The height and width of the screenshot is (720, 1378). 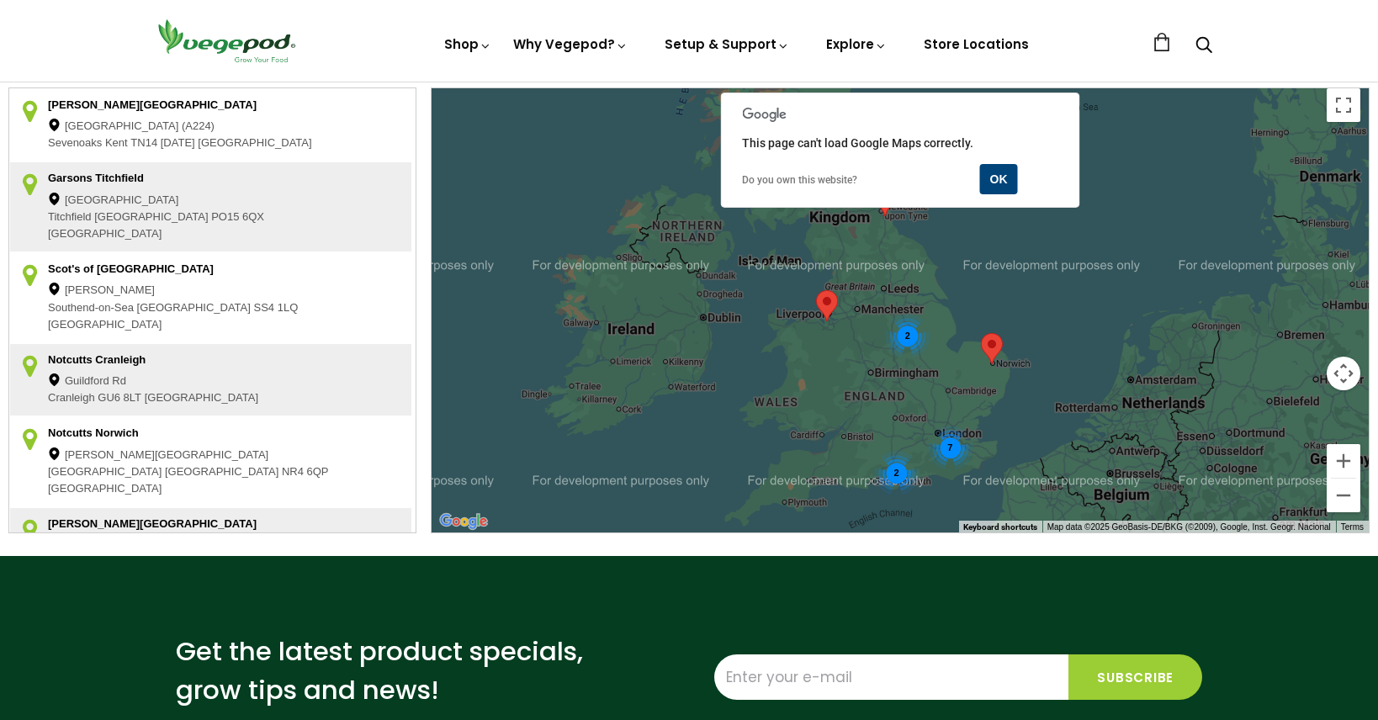 I want to click on span: Southend-on-Sea, so click(x=91, y=309).